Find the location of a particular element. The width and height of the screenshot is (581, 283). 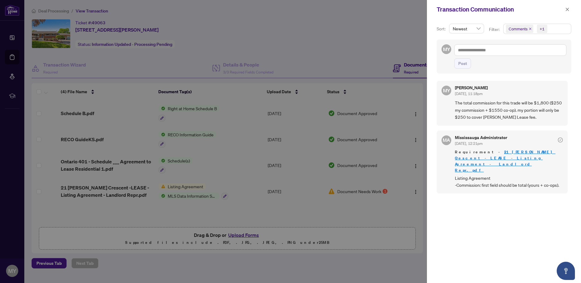

h5: Mississauga Administrator is located at coordinates (481, 138).